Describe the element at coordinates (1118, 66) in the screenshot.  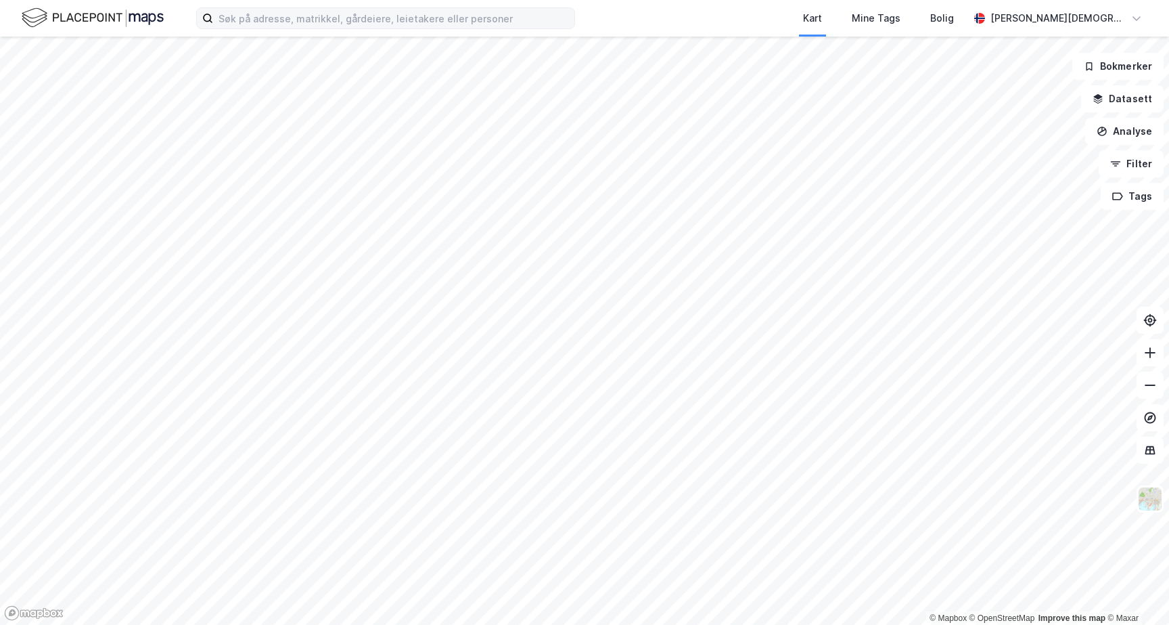
I see `button: Bokmerker` at that location.